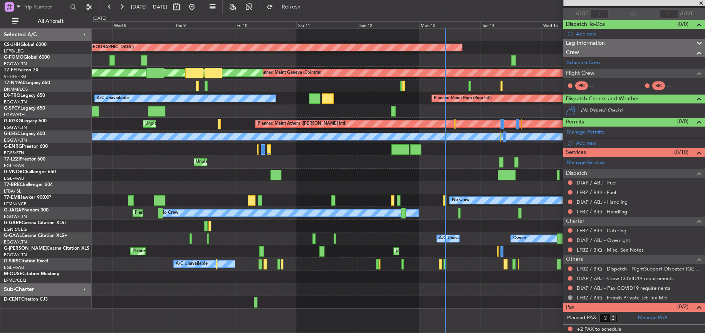 This screenshot has height=333, width=705. What do you see at coordinates (32, 274) in the screenshot?
I see `a: M-OUSECitation Mustang` at bounding box center [32, 274].